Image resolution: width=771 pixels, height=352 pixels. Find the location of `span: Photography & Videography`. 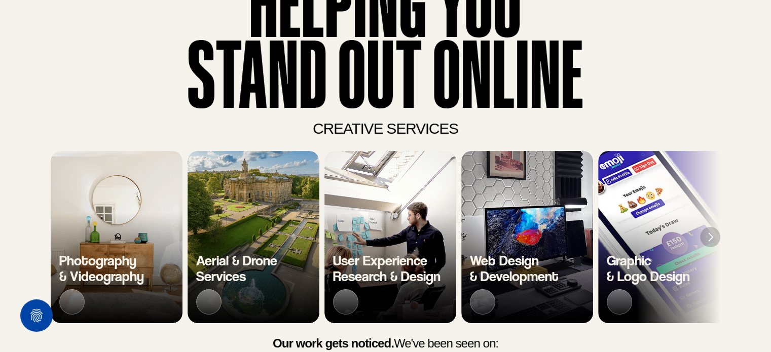

span: Photography & Videography is located at coordinates (101, 268).